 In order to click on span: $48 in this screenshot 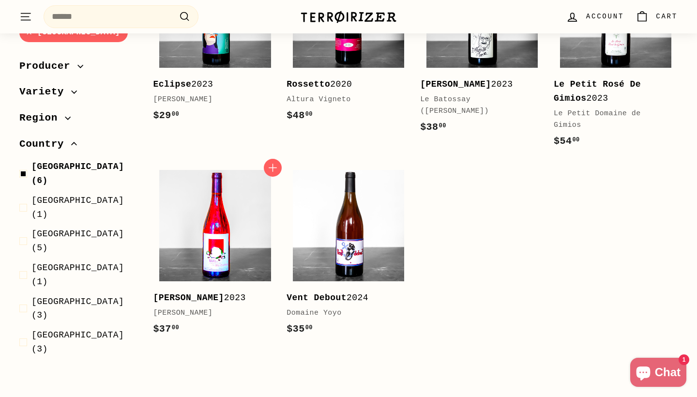, I will do `click(300, 115)`.